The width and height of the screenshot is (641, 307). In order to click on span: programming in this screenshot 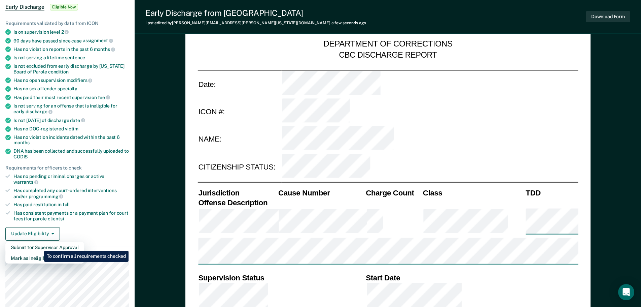, I will do `click(46, 196)`.